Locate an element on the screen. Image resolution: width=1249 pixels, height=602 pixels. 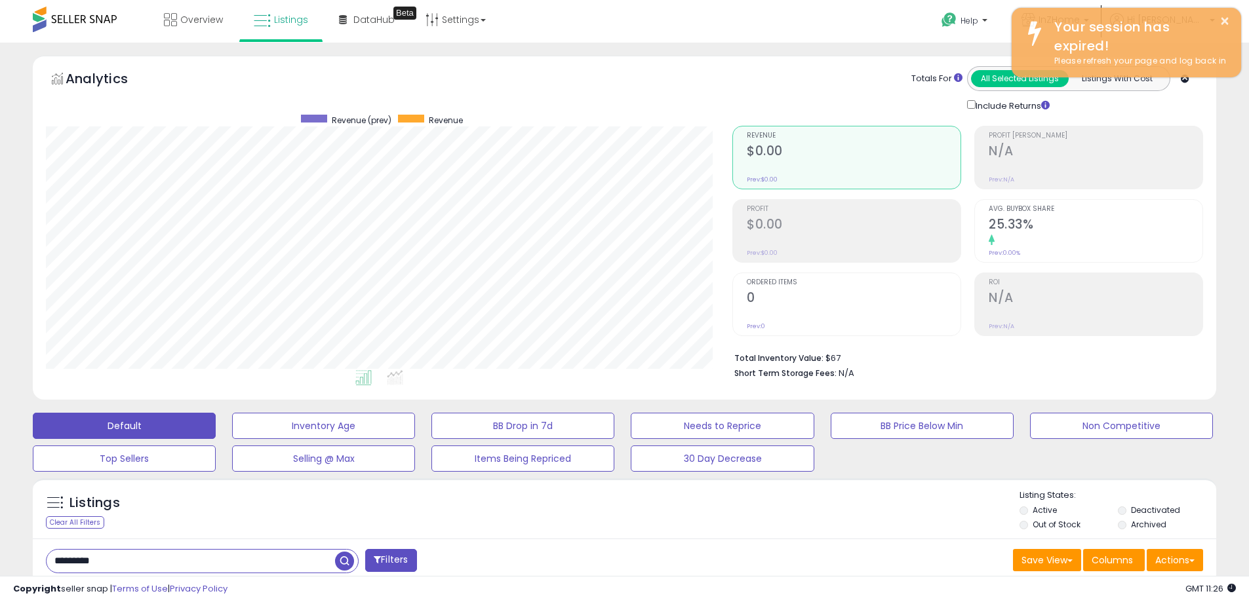
a: Help is located at coordinates (966, 22).